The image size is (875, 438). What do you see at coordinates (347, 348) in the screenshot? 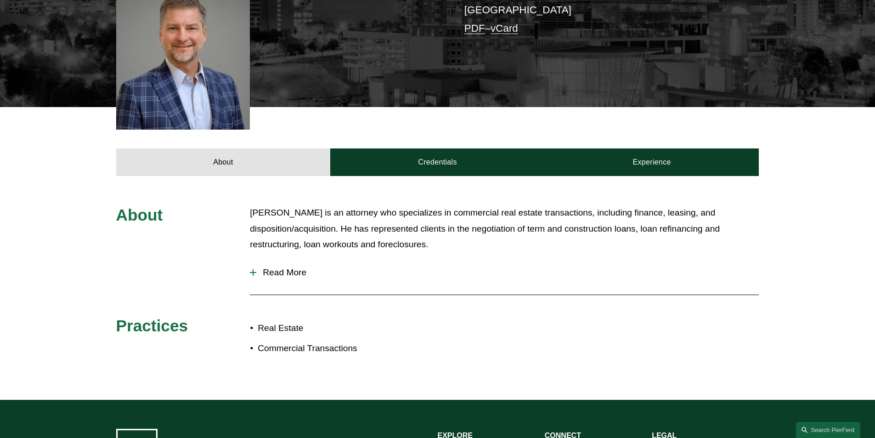
I see `p: Commercial Transactions` at bounding box center [347, 348].